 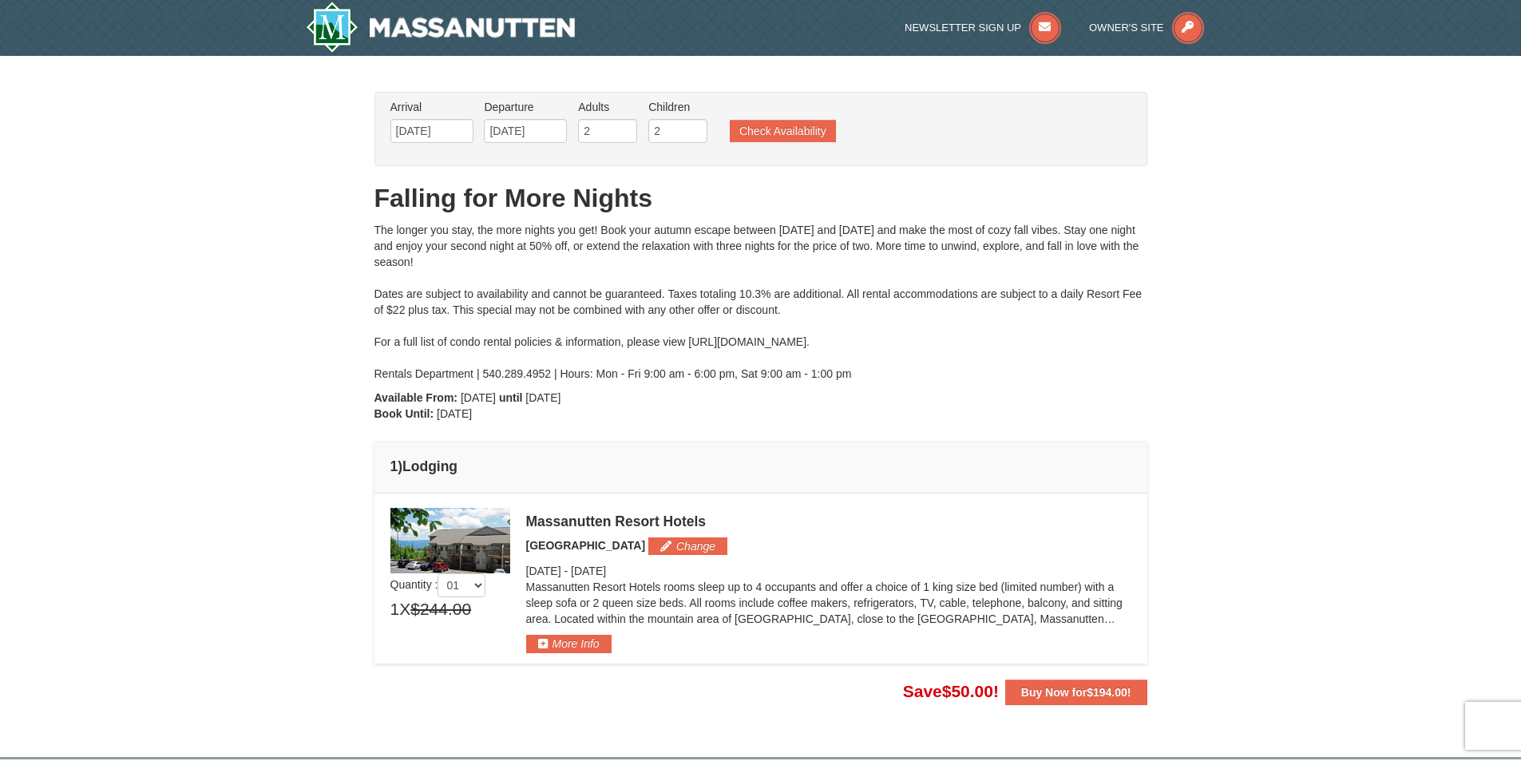 What do you see at coordinates (761, 466) in the screenshot?
I see `h4: 1 Lodging` at bounding box center [761, 466].